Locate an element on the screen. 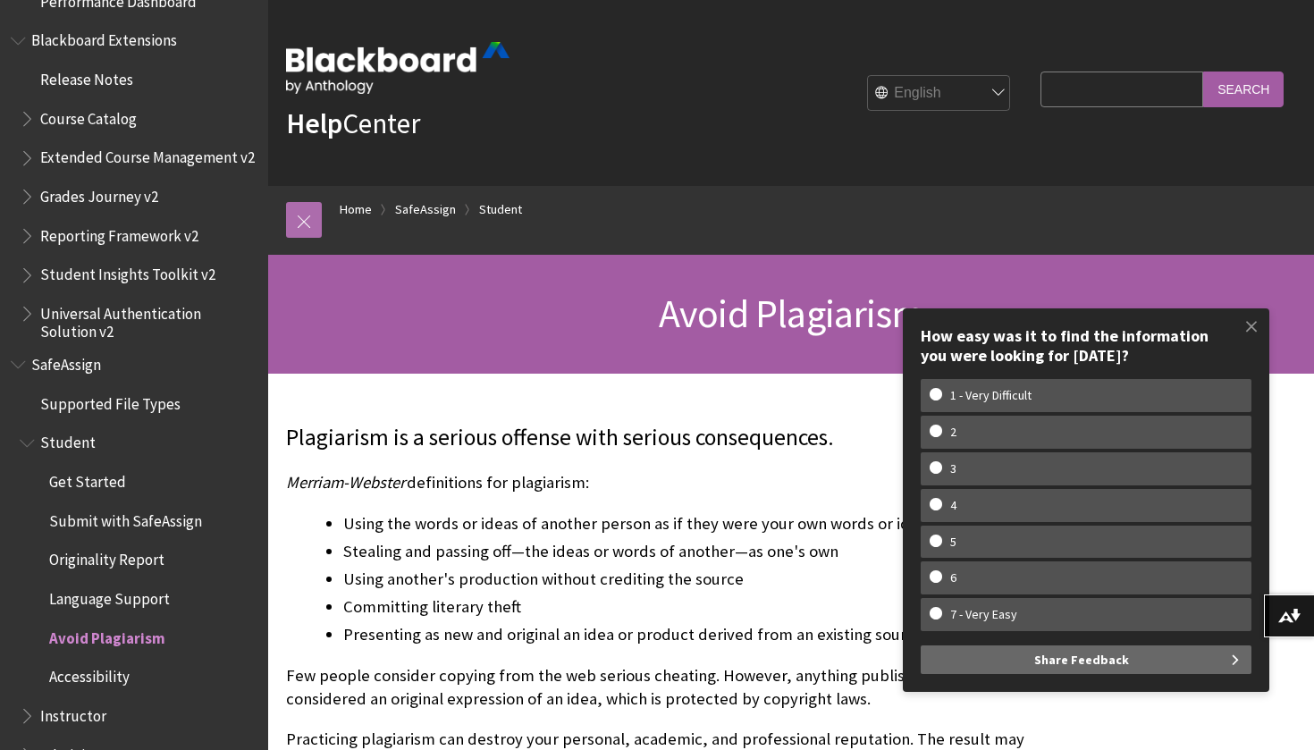 Image resolution: width=1314 pixels, height=750 pixels. span: Accessibility is located at coordinates (89, 674).